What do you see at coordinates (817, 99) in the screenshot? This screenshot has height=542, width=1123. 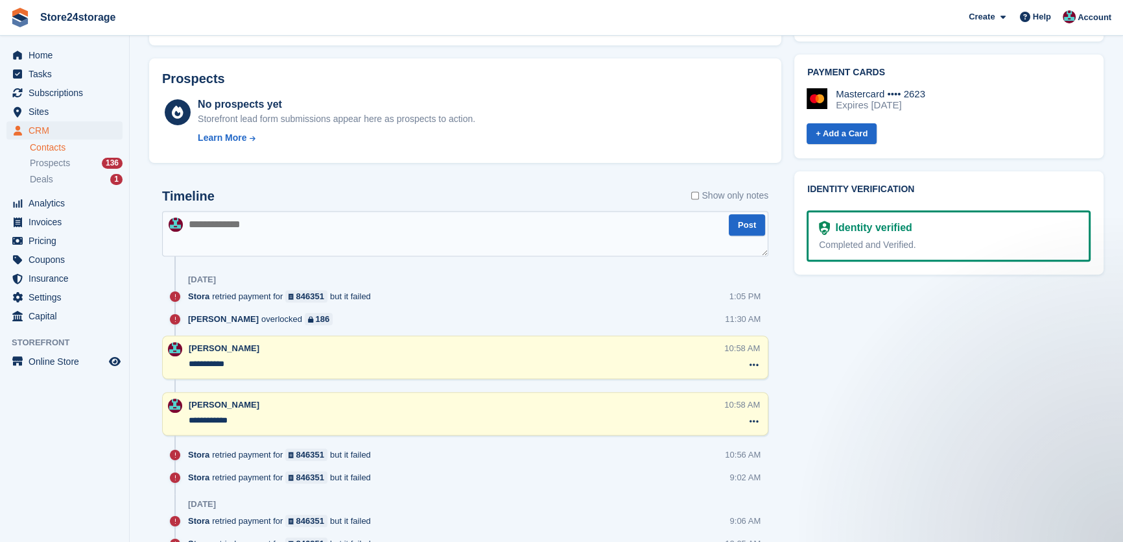 I see `img: Mastercard Logo` at bounding box center [817, 99].